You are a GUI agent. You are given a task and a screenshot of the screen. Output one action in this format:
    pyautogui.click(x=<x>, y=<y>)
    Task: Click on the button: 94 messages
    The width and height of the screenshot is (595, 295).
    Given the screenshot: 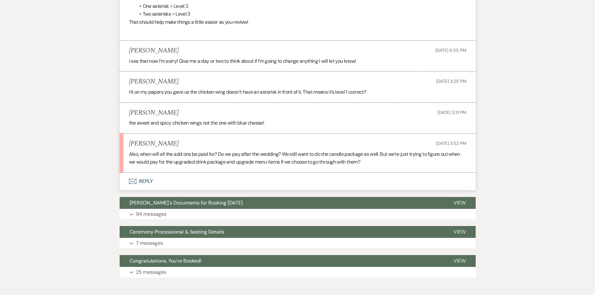 What is the action you would take?
    pyautogui.click(x=298, y=214)
    